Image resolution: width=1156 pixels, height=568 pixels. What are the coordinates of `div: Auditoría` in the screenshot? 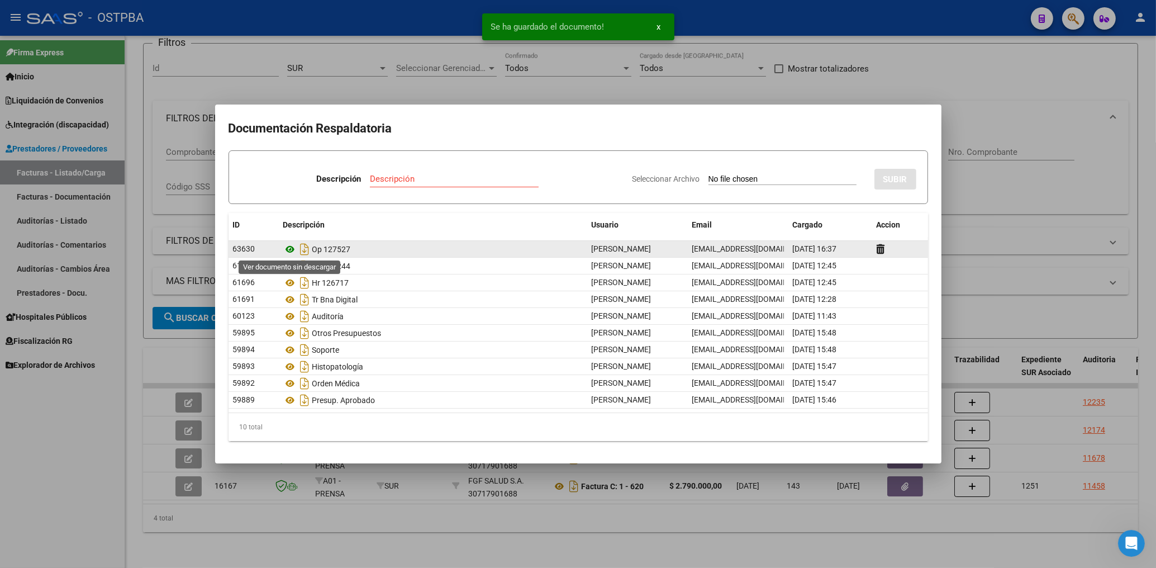 It's located at (433, 316).